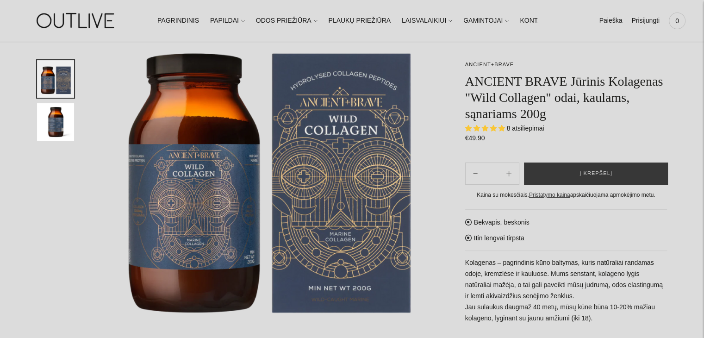 The height and width of the screenshot is (338, 704). Describe the element at coordinates (566, 291) in the screenshot. I see `p: Kolagenas – pagrindinis kūno baltymas, kuris natūraliai randamas odoje, kremzlėse ir kauluose. Mu...` at that location.